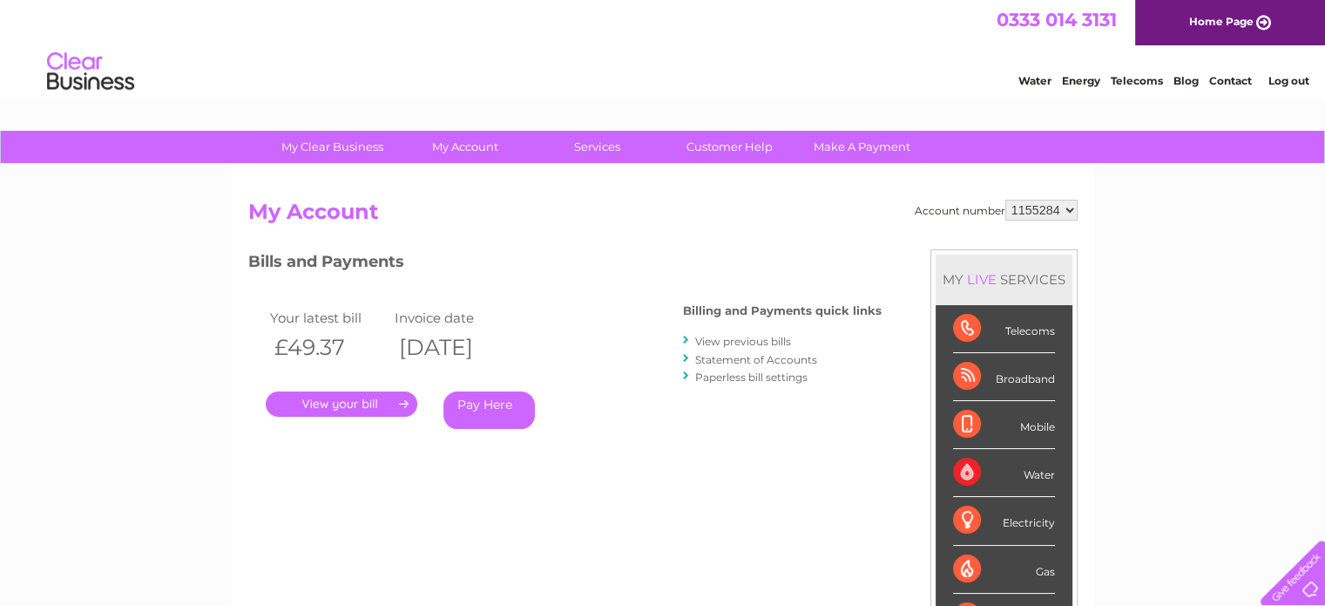 This screenshot has height=606, width=1325. Describe the element at coordinates (328, 347) in the screenshot. I see `th: £49.37` at that location.